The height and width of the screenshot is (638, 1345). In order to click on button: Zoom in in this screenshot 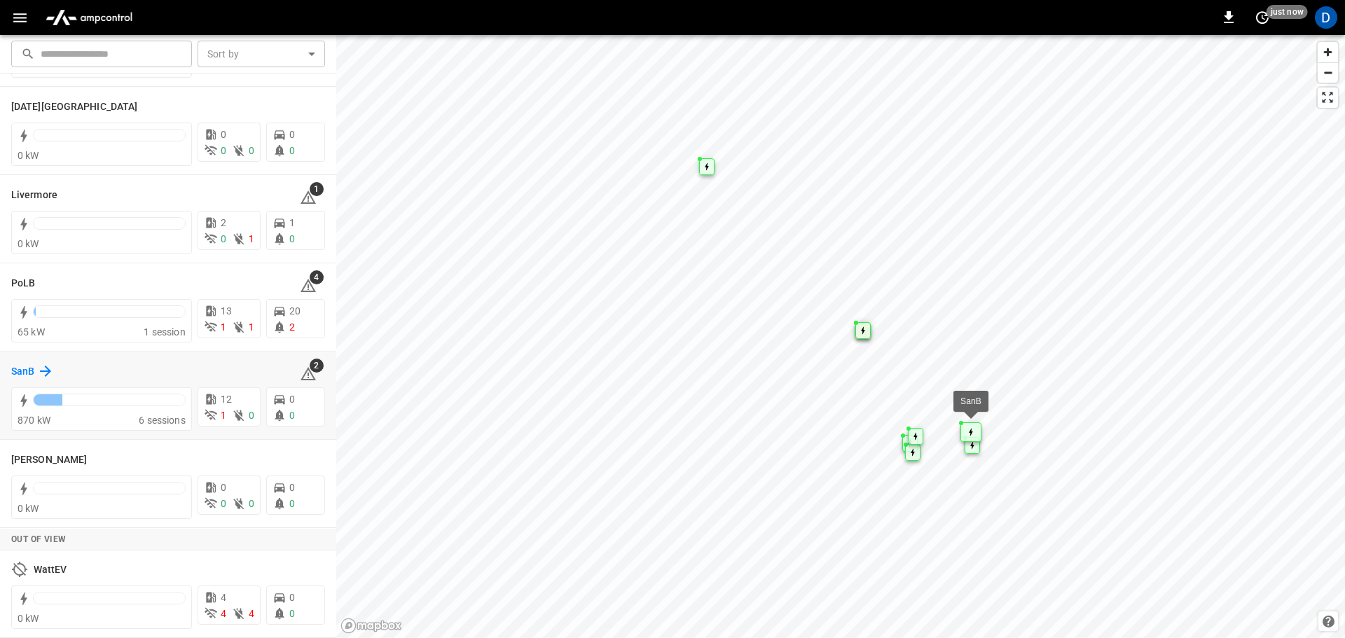, I will do `click(1328, 52)`.